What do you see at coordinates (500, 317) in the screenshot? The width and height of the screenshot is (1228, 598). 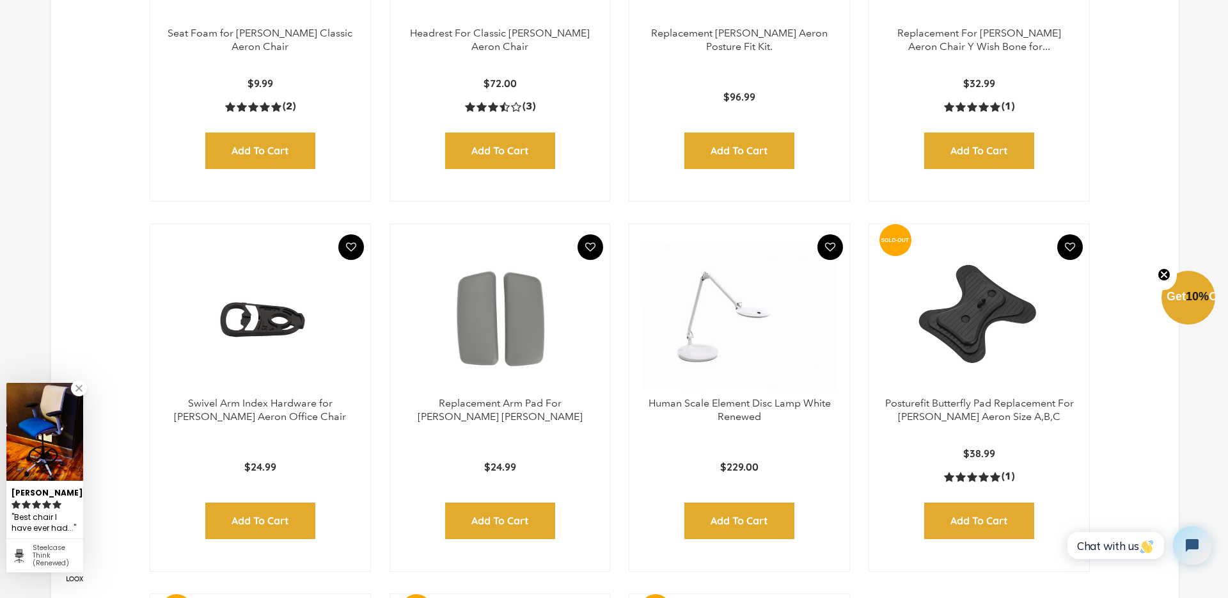 I see `a: Replacement Arm Pad For Haworth Zody - chairorama Replacement Arm Pad For Haworth Zody - chairorama` at bounding box center [500, 317].